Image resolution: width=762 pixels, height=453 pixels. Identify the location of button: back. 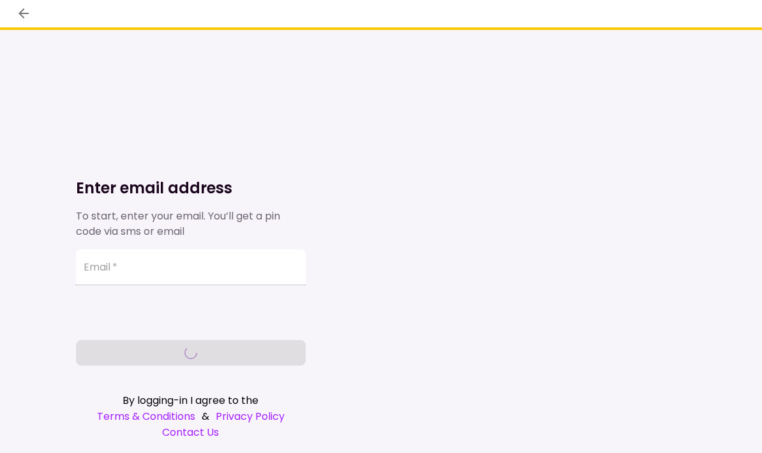
(24, 13).